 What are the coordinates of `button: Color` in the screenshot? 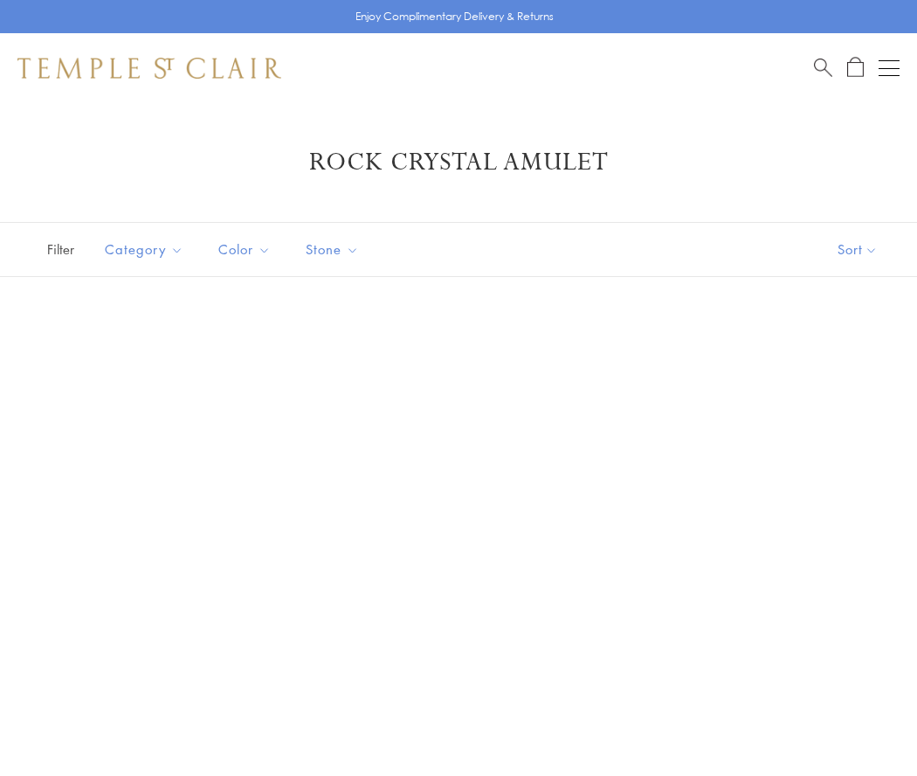 It's located at (245, 249).